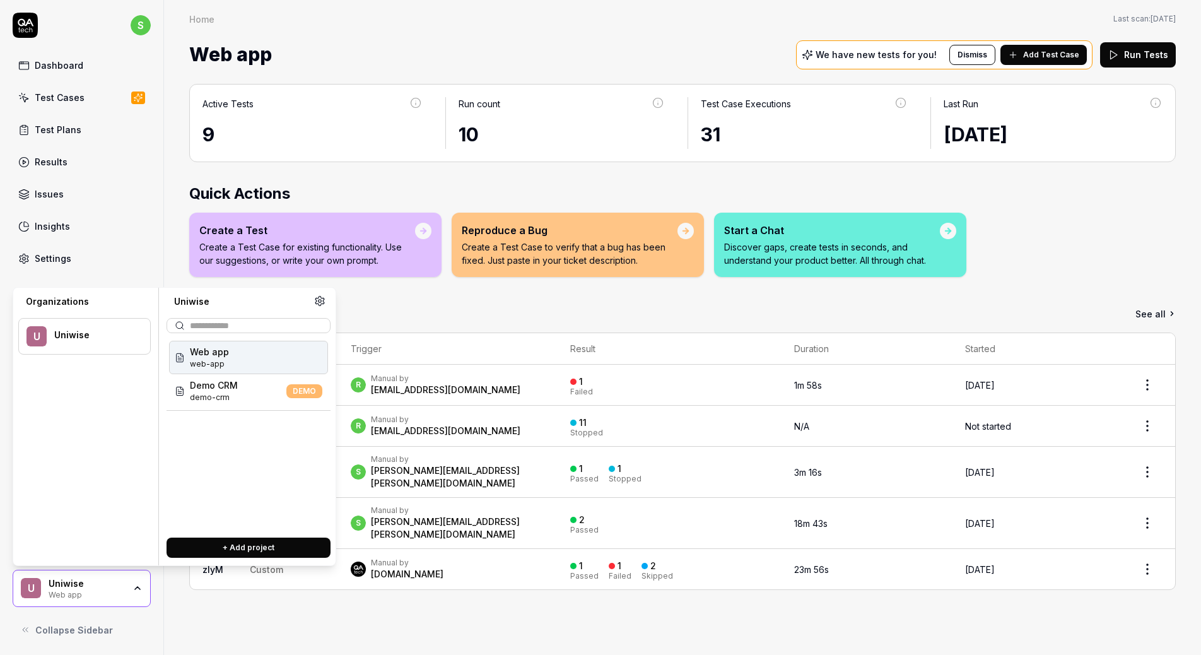 The image size is (1201, 655). What do you see at coordinates (81, 97) in the screenshot?
I see `a: Test Cases` at bounding box center [81, 97].